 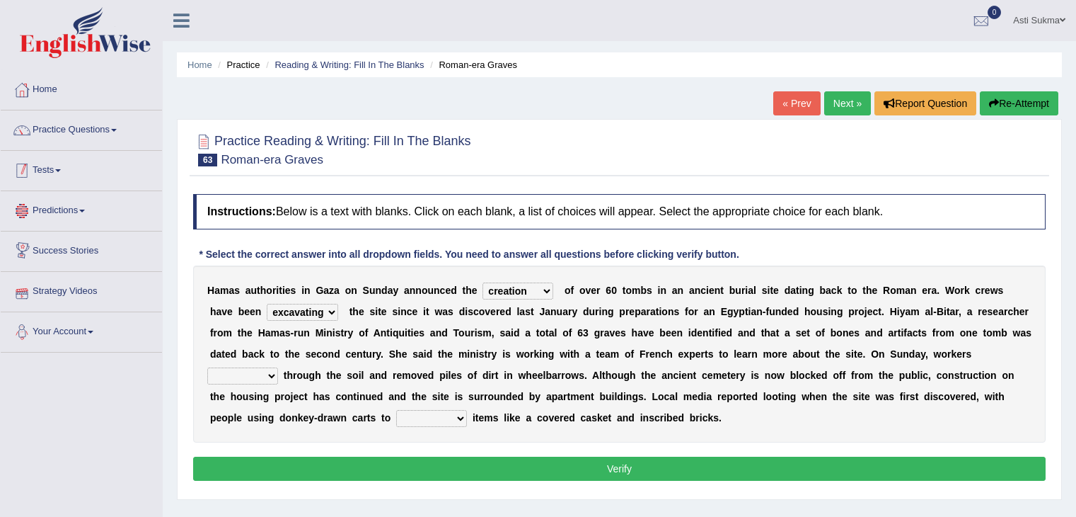 What do you see at coordinates (619, 212) in the screenshot?
I see `h4: Below is a text with blanks. Click on each blank, a list of choices will appear. Select the appro...` at bounding box center [619, 212].